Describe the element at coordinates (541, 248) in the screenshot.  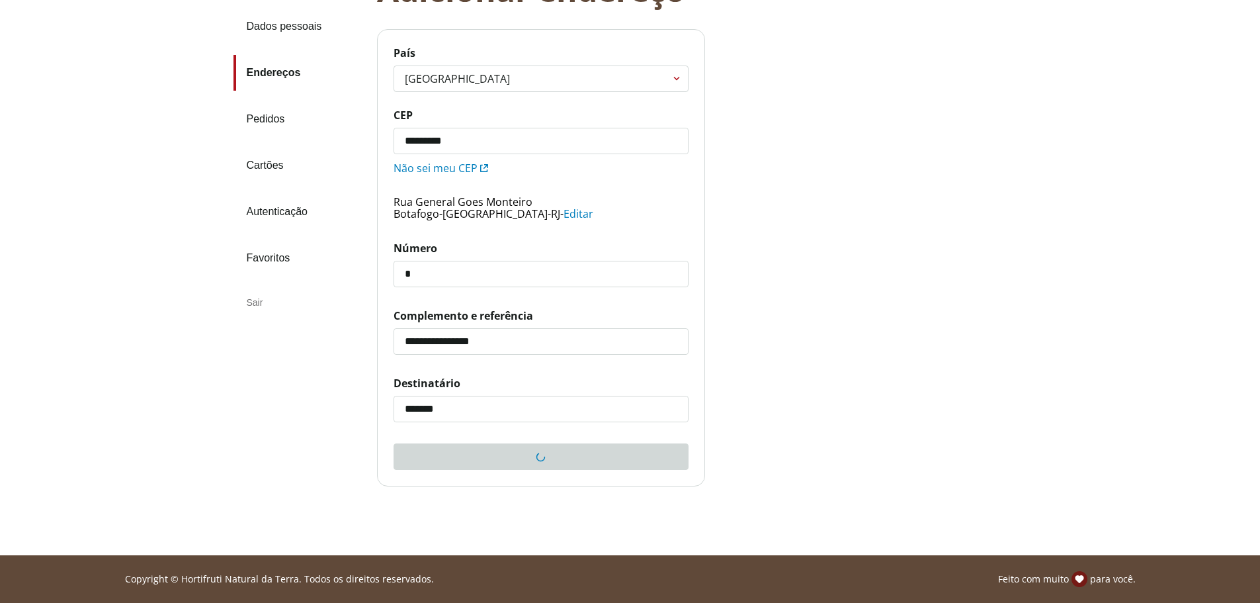
I see `span: Número` at that location.